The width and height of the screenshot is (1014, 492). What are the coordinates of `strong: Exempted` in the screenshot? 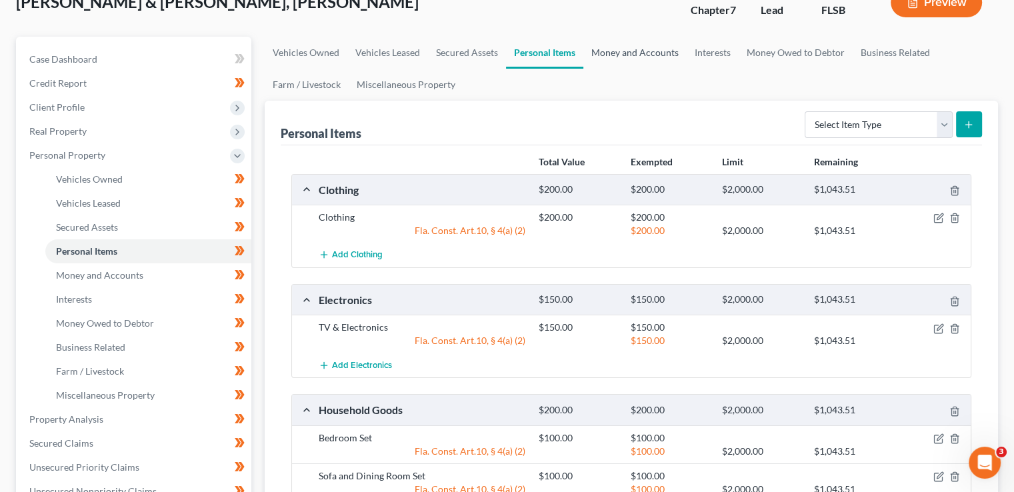 It's located at (651, 161).